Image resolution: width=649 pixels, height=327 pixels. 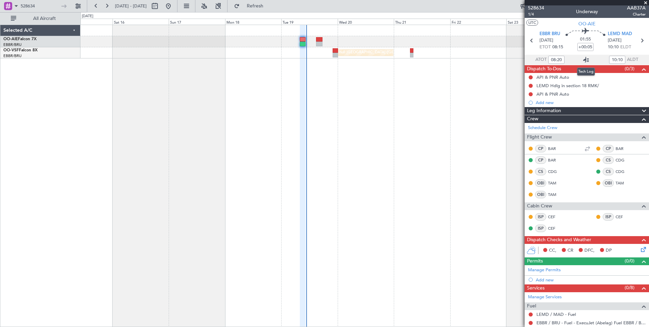 I want to click on a: Manage Permits, so click(x=544, y=270).